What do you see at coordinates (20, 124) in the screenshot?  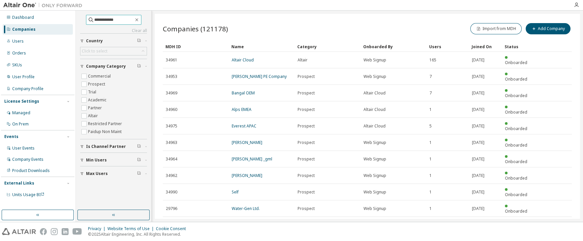 I see `div: On Prem` at bounding box center [20, 124].